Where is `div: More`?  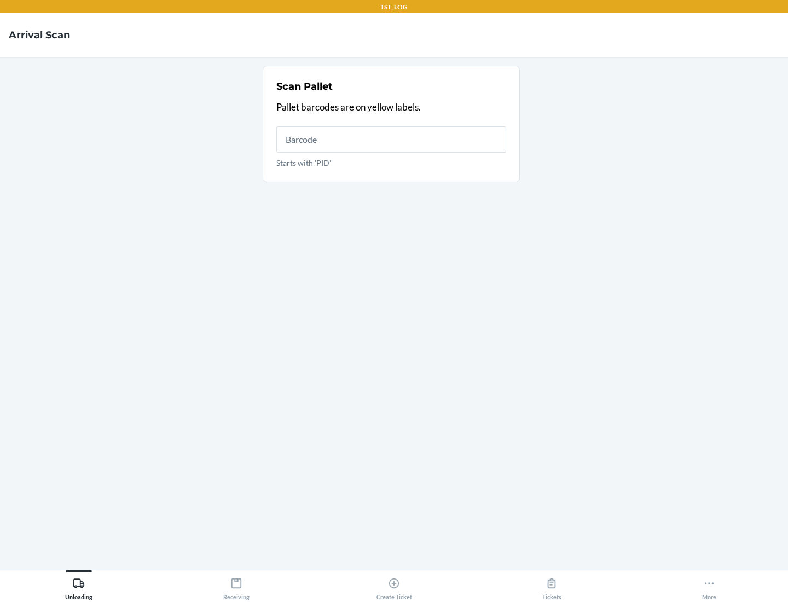
div: More is located at coordinates (709, 587).